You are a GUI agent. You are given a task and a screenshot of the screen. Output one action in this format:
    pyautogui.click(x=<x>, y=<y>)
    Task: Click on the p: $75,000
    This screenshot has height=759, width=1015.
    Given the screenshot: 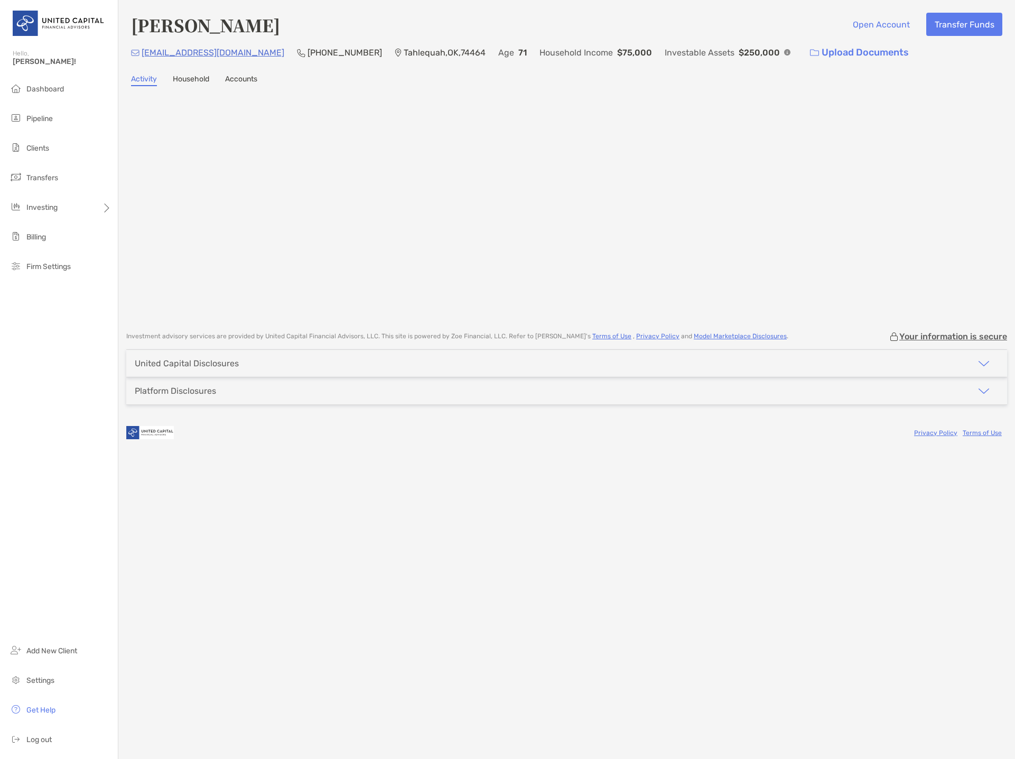 What is the action you would take?
    pyautogui.click(x=634, y=52)
    